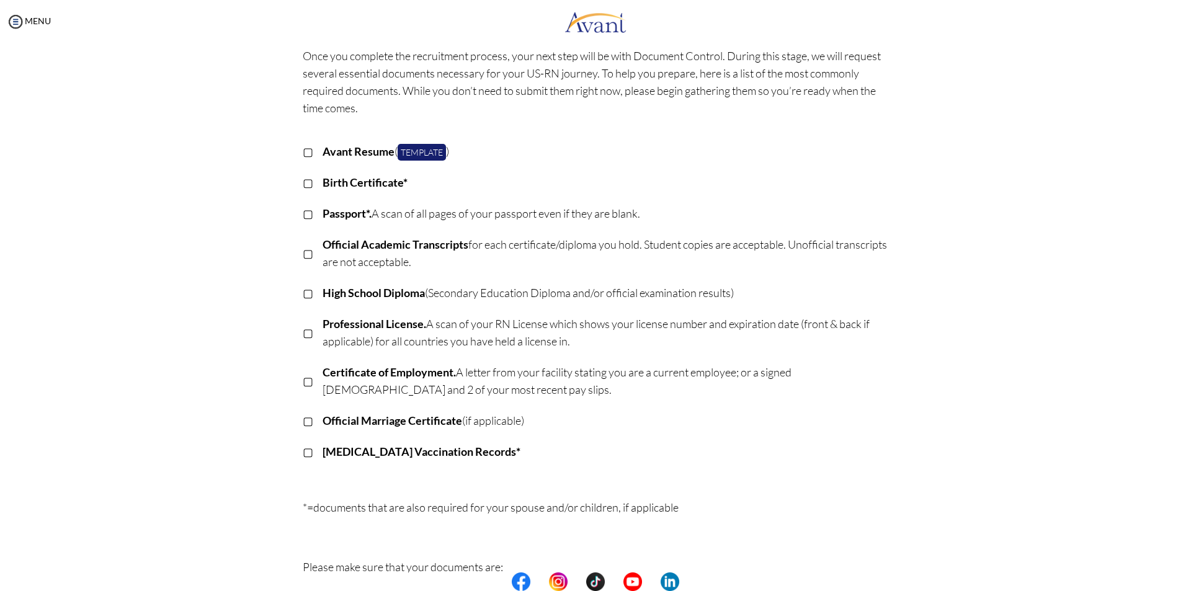 This screenshot has width=1191, height=591. Describe the element at coordinates (389, 372) in the screenshot. I see `b: Certificate of Employment.` at that location.